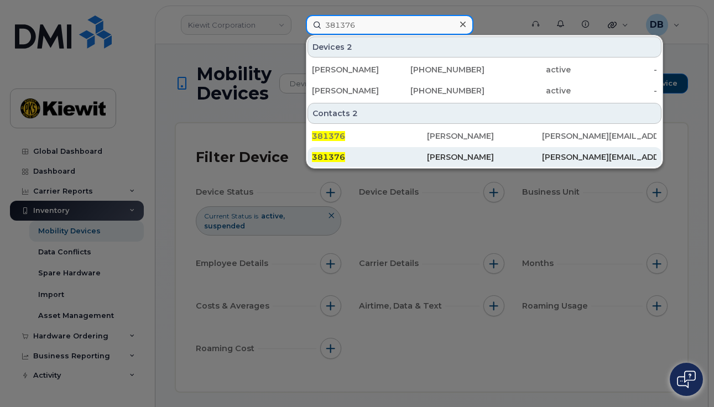 The height and width of the screenshot is (407, 714). Describe the element at coordinates (686, 379) in the screenshot. I see `img: Open chat` at that location.